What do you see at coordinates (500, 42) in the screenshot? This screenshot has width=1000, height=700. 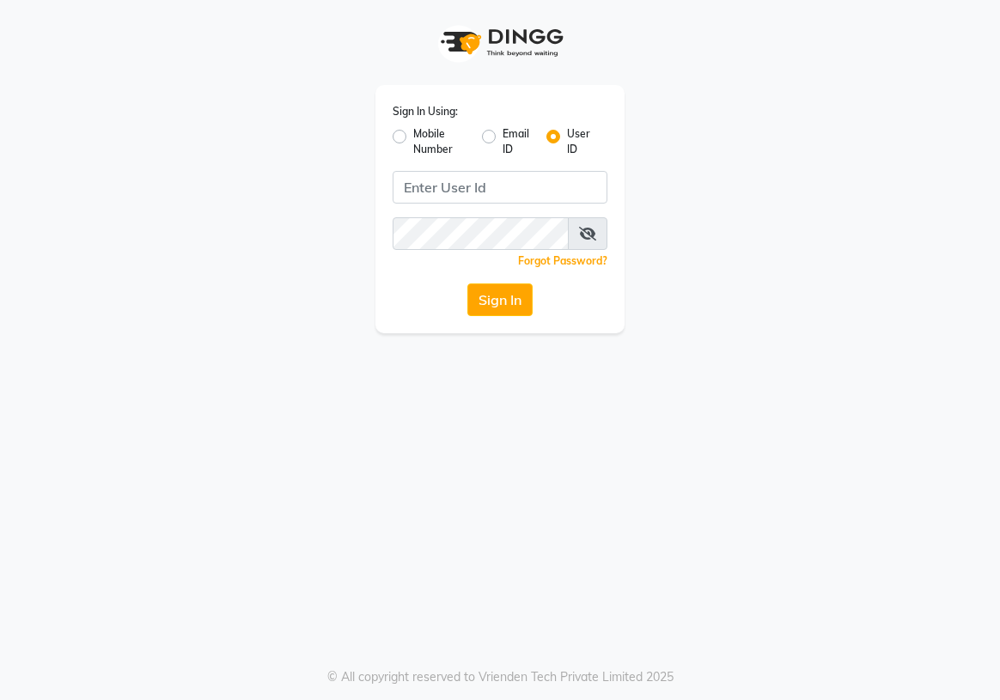 I see `img: logo1.svg` at bounding box center [500, 42].